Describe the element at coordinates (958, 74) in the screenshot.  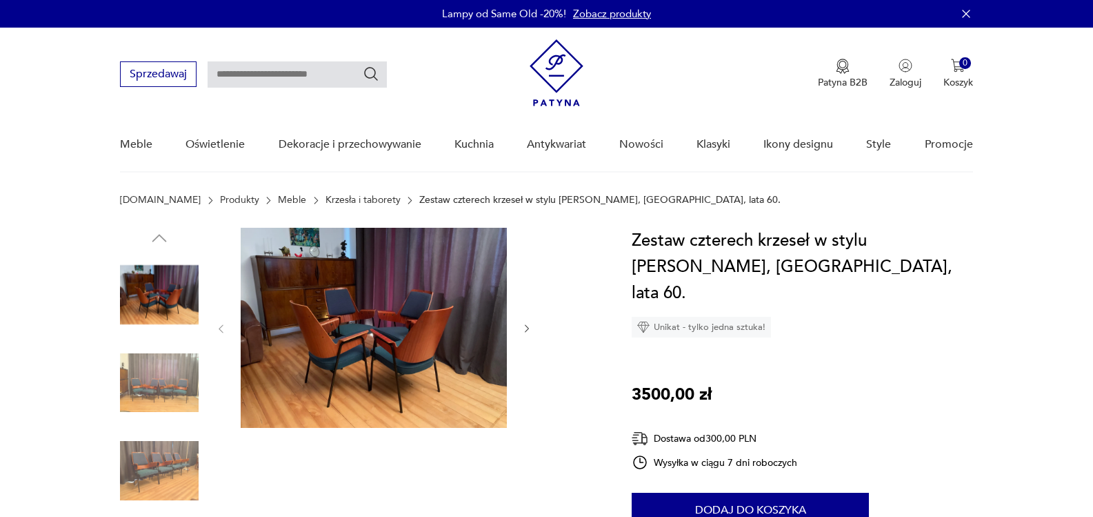
I see `button: 0Koszyk` at that location.